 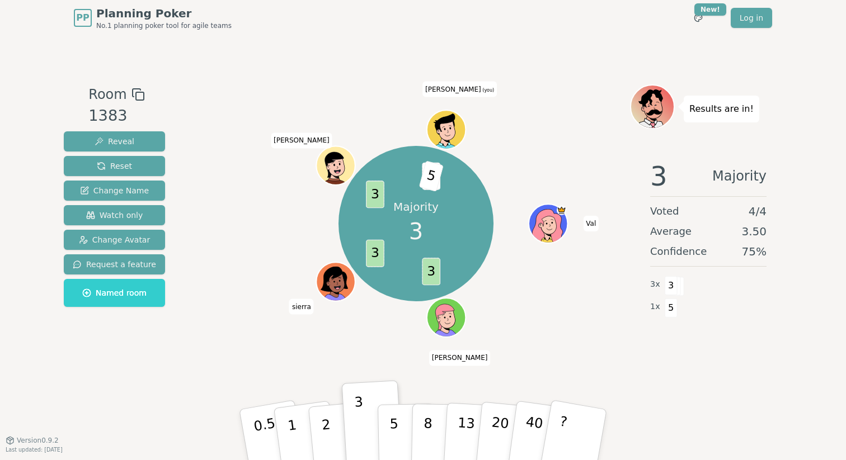 I want to click on span: Majority, so click(x=739, y=176).